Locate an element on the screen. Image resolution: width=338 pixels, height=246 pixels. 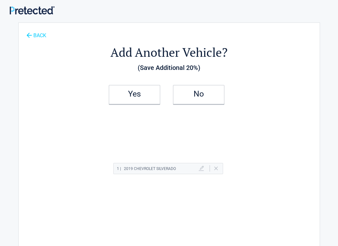
h2: Add Another Vehicle? is located at coordinates (169, 52).